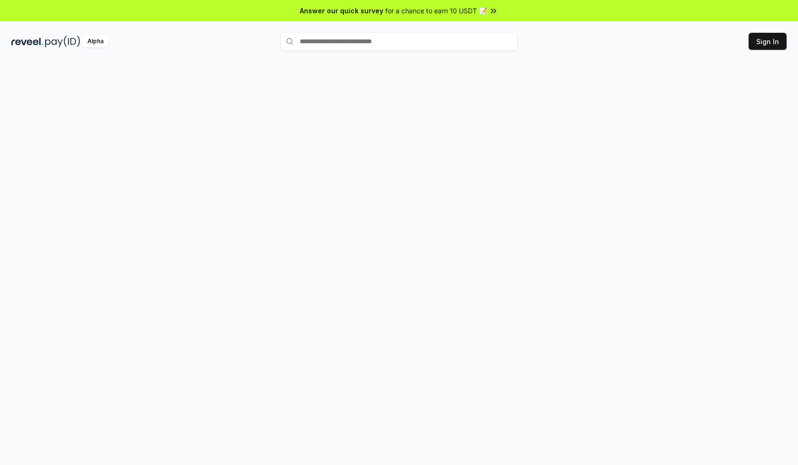 Image resolution: width=798 pixels, height=465 pixels. Describe the element at coordinates (341, 10) in the screenshot. I see `span: Answer our quick survey` at that location.